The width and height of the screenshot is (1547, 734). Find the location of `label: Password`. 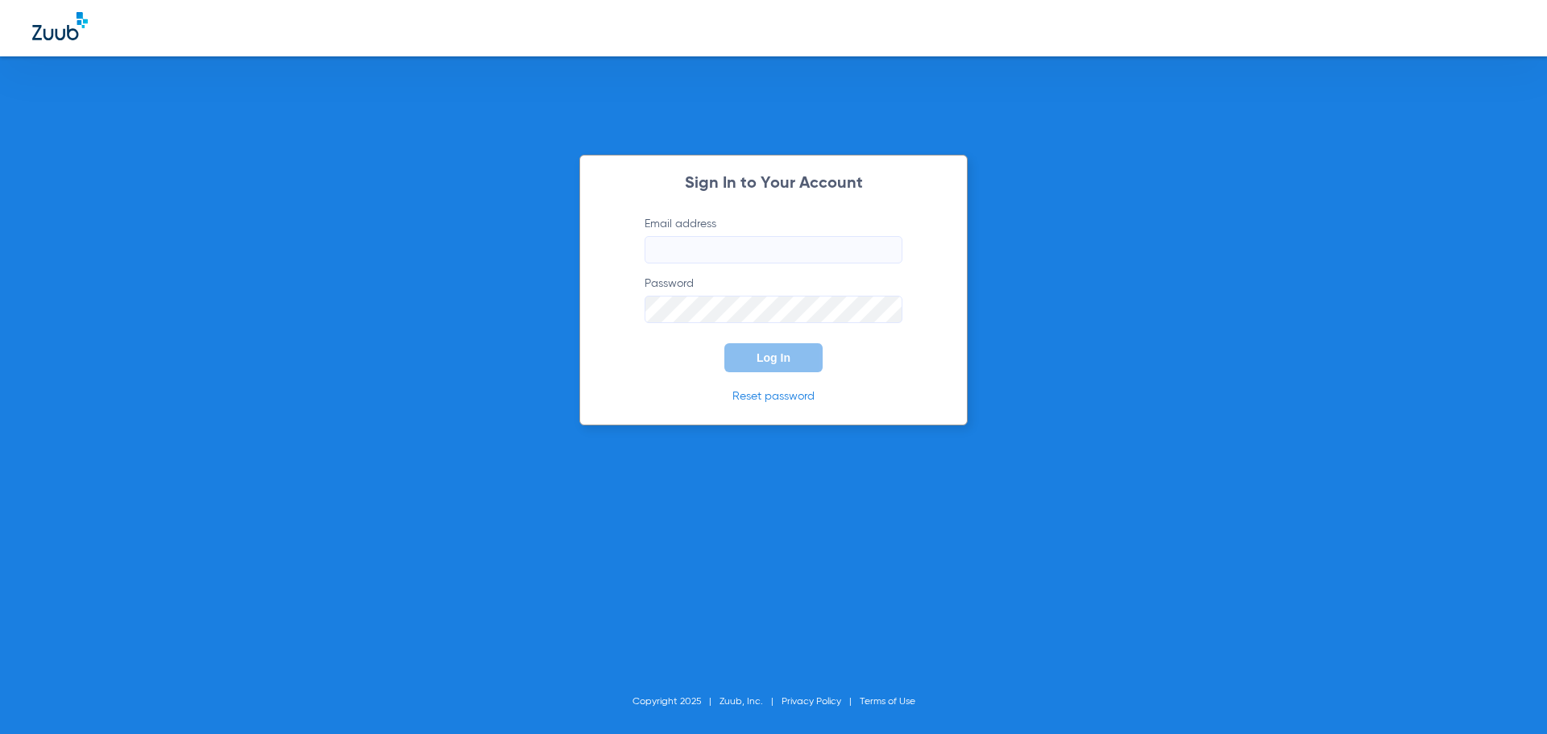

label: Password is located at coordinates (773, 299).